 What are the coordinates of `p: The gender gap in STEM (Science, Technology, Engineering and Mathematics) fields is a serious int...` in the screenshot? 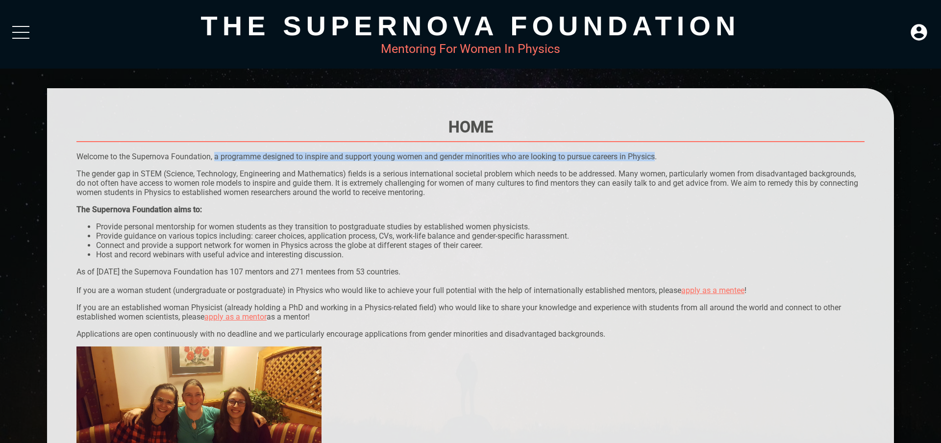 It's located at (471, 183).